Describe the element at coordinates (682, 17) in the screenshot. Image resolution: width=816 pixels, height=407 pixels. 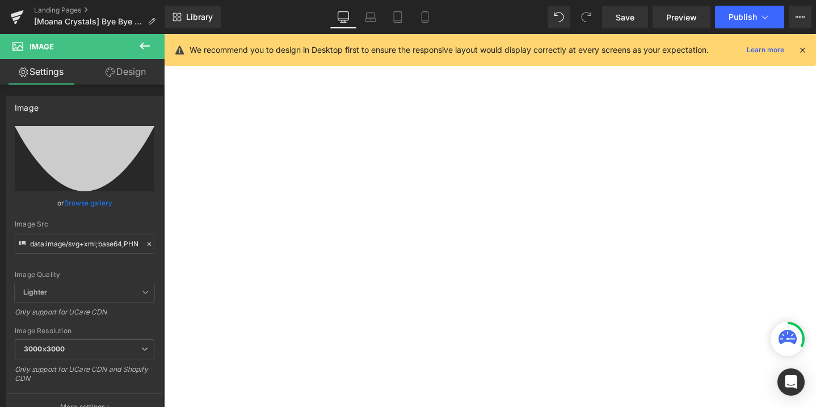
I see `a: Preview` at that location.